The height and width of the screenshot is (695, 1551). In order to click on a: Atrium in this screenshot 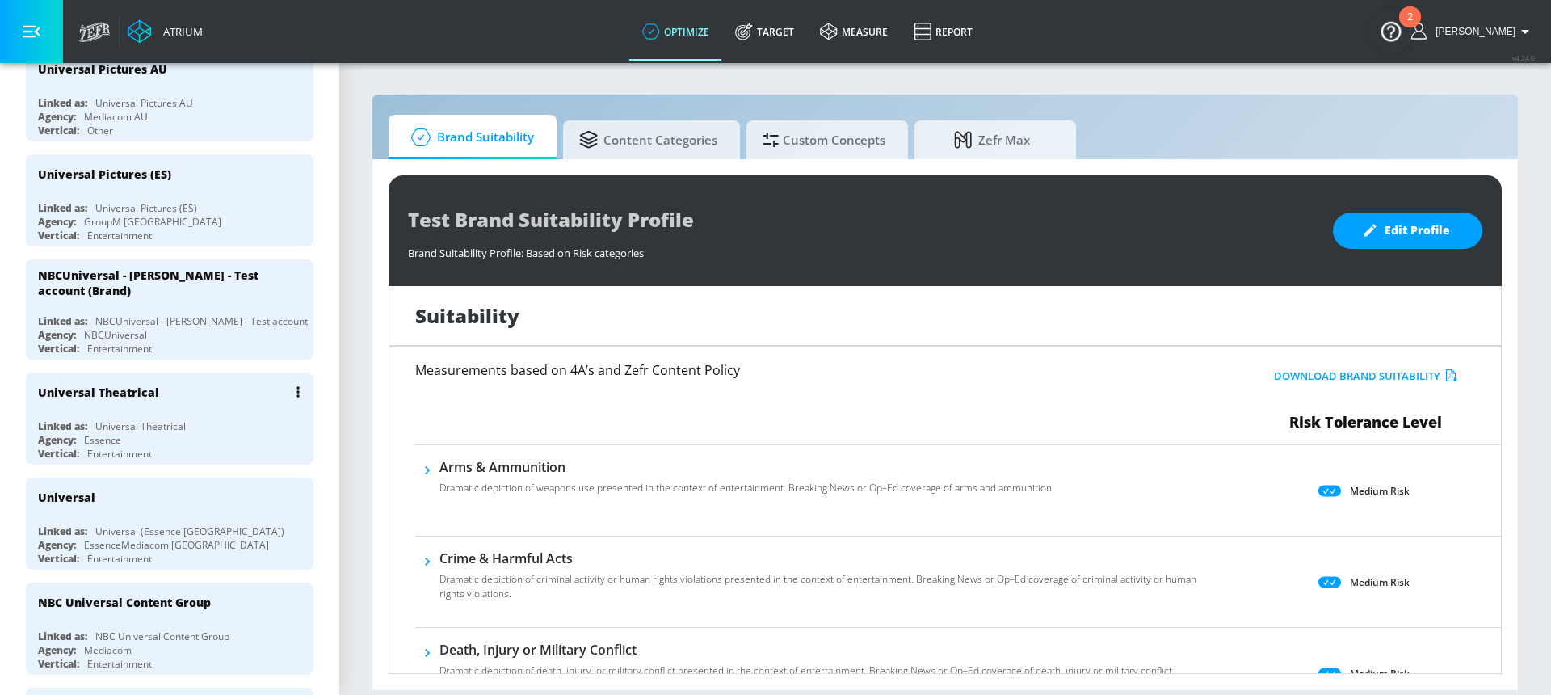, I will do `click(165, 31)`.